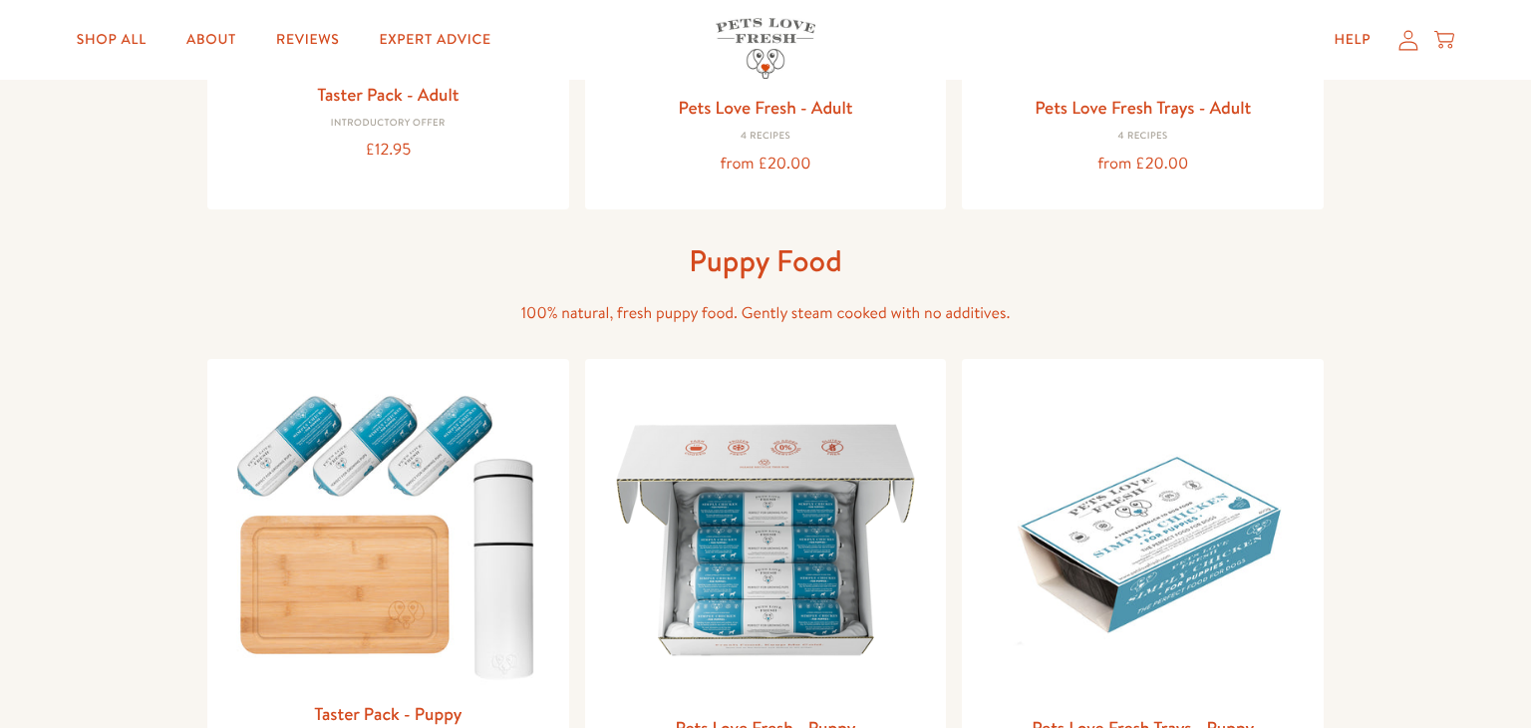  Describe the element at coordinates (766, 260) in the screenshot. I see `h1: Puppy Food` at that location.